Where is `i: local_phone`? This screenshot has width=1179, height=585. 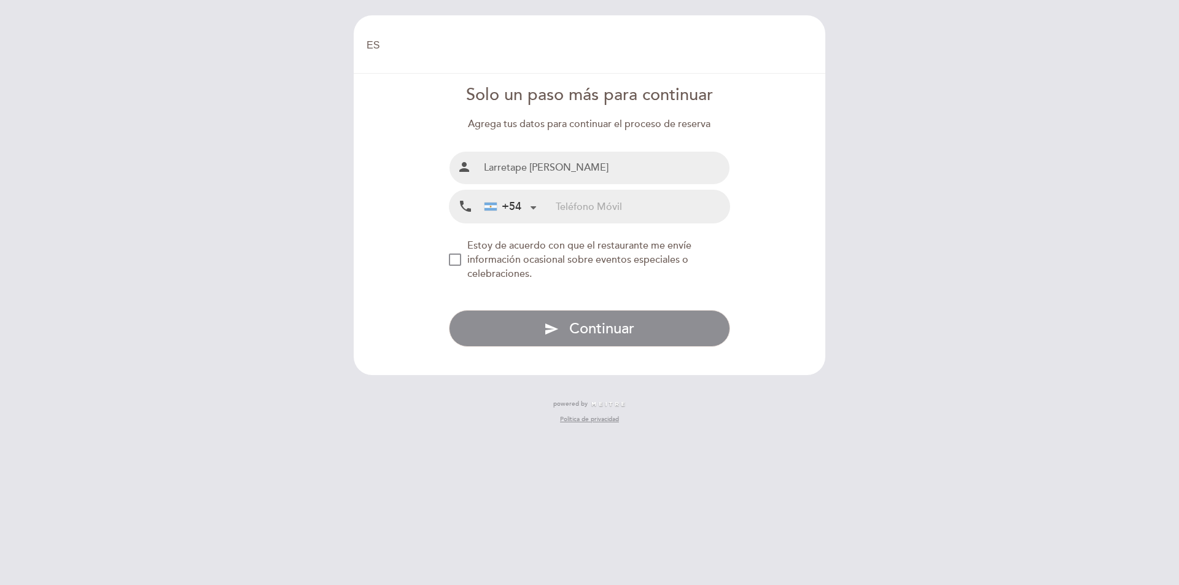 i: local_phone is located at coordinates (465, 206).